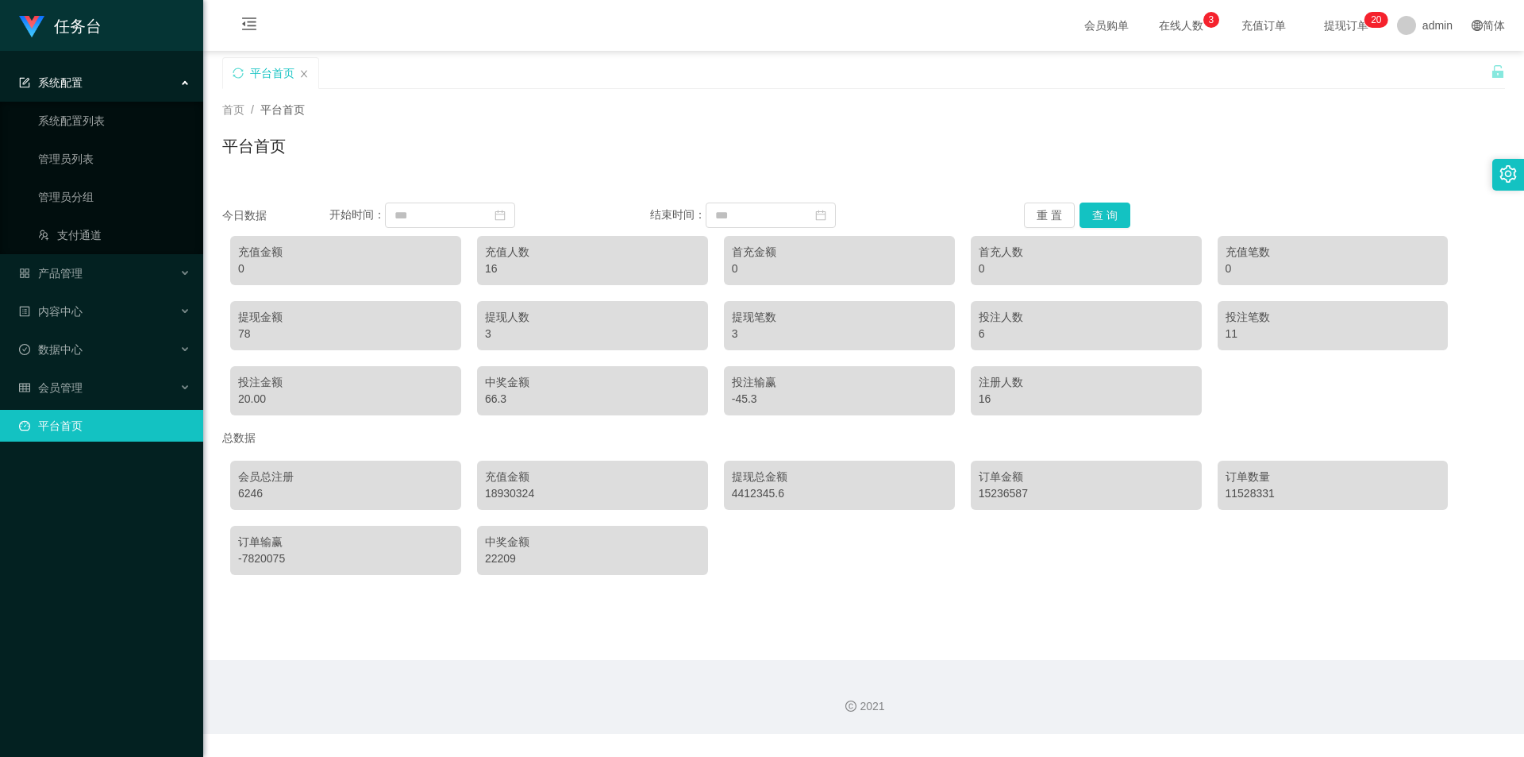 The width and height of the screenshot is (1524, 757). I want to click on span: 提现订单, so click(1347, 25).